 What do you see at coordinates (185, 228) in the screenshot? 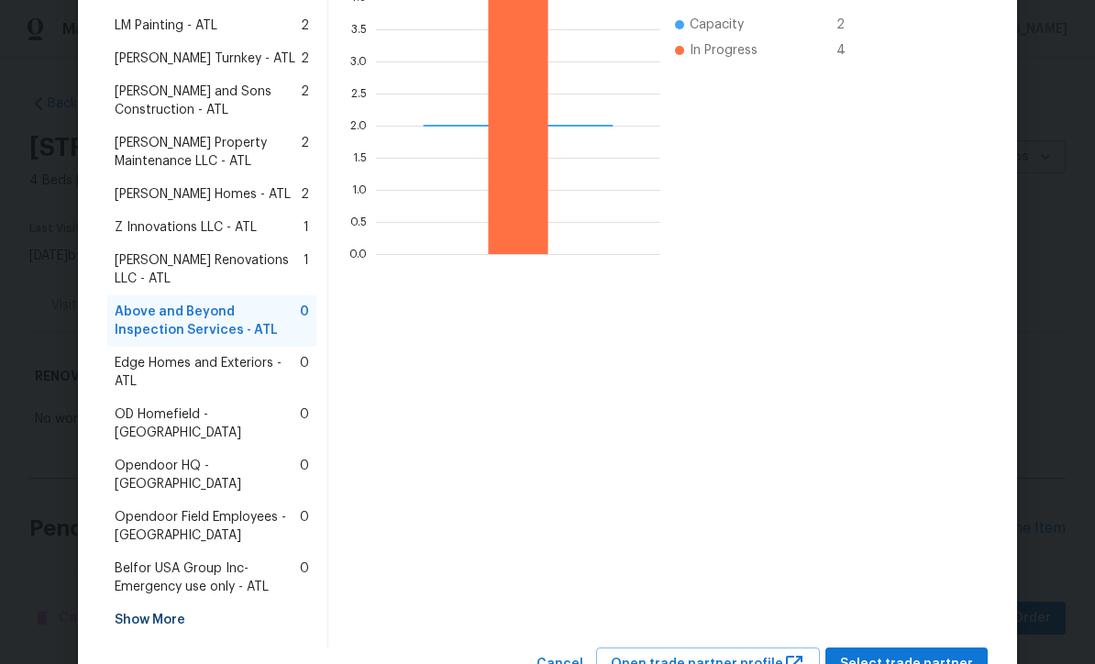
I see `span: Z Innovations LLC - ATL` at bounding box center [185, 228].